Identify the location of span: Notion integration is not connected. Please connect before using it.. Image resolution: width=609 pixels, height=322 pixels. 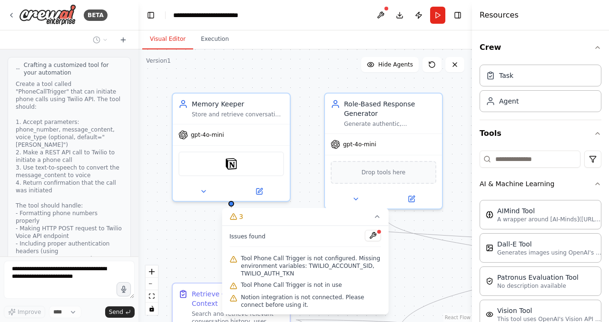
(311, 302).